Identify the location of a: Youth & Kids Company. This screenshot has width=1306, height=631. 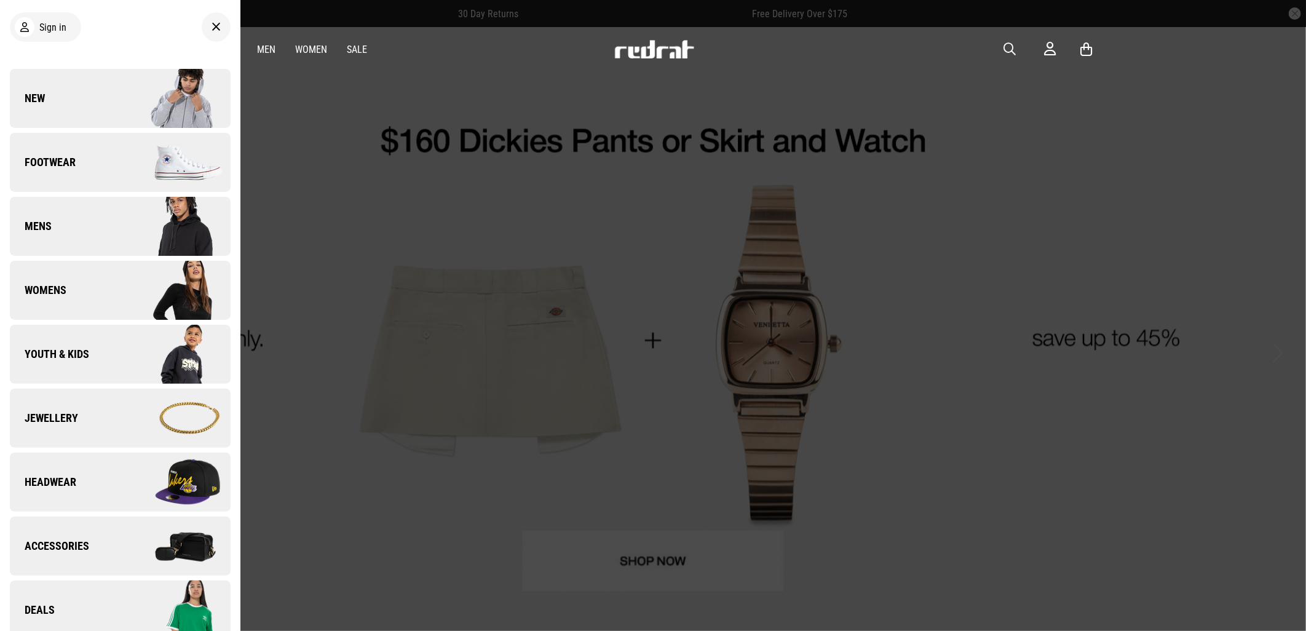
(120, 354).